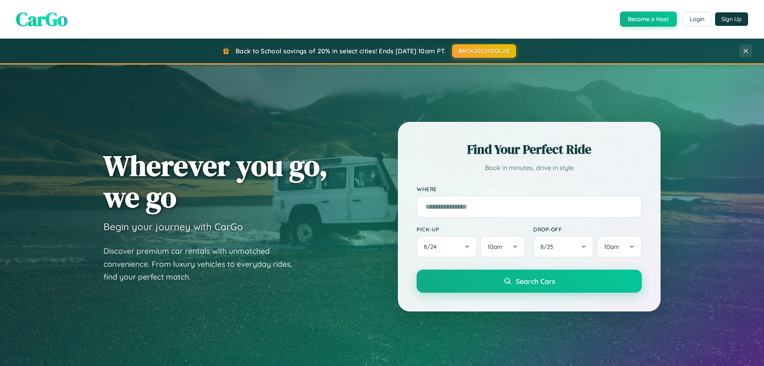 This screenshot has height=366, width=764. Describe the element at coordinates (588, 229) in the screenshot. I see `label: Drop-off` at that location.